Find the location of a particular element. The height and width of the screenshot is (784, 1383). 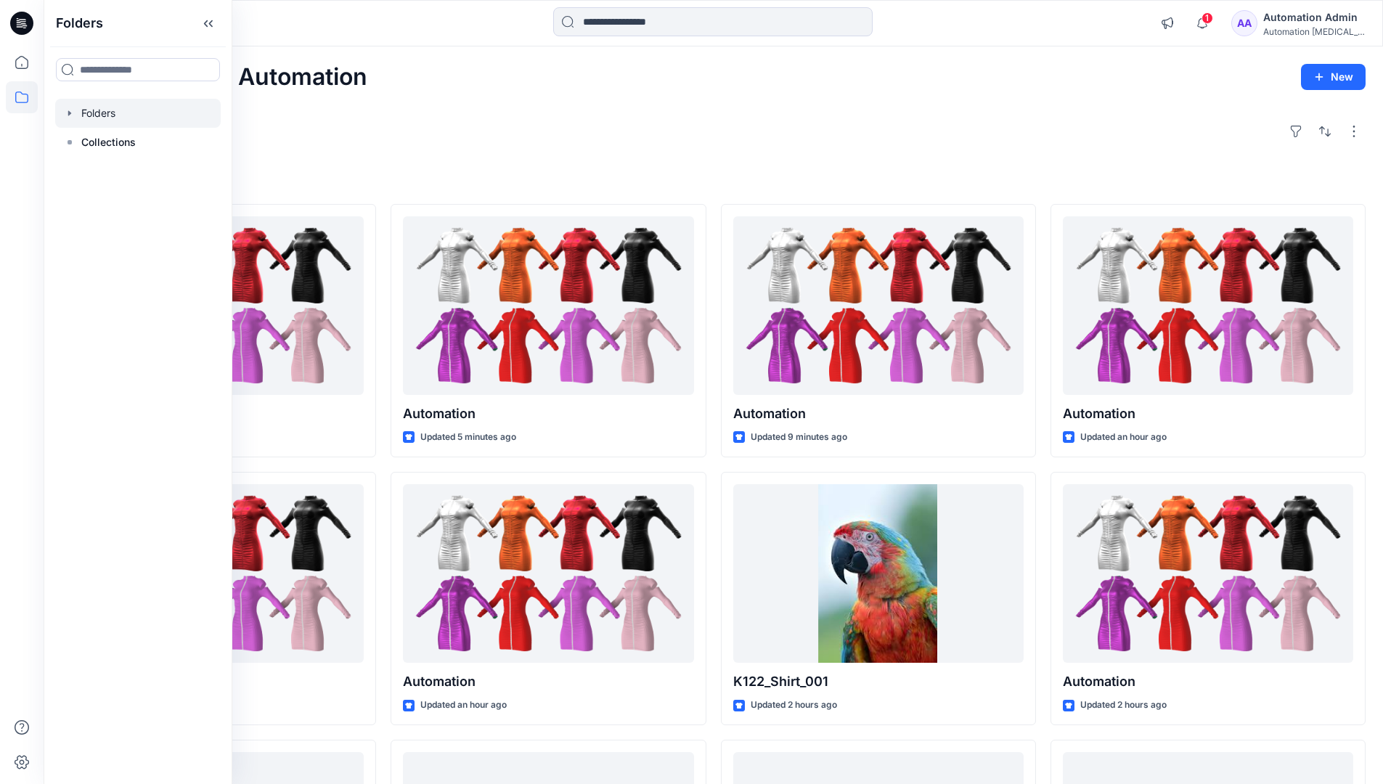

p: Updated 5 minutes ago is located at coordinates (468, 437).